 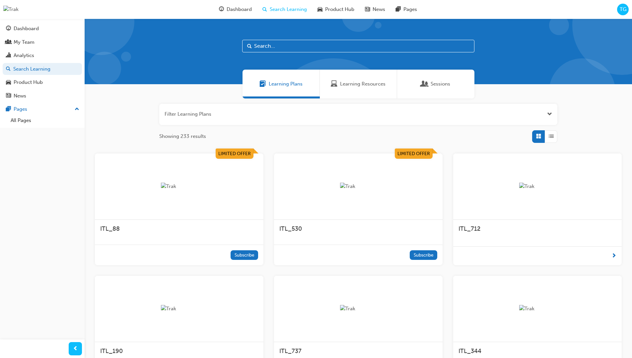 What do you see at coordinates (42, 29) in the screenshot?
I see `a: Dashboard` at bounding box center [42, 29].